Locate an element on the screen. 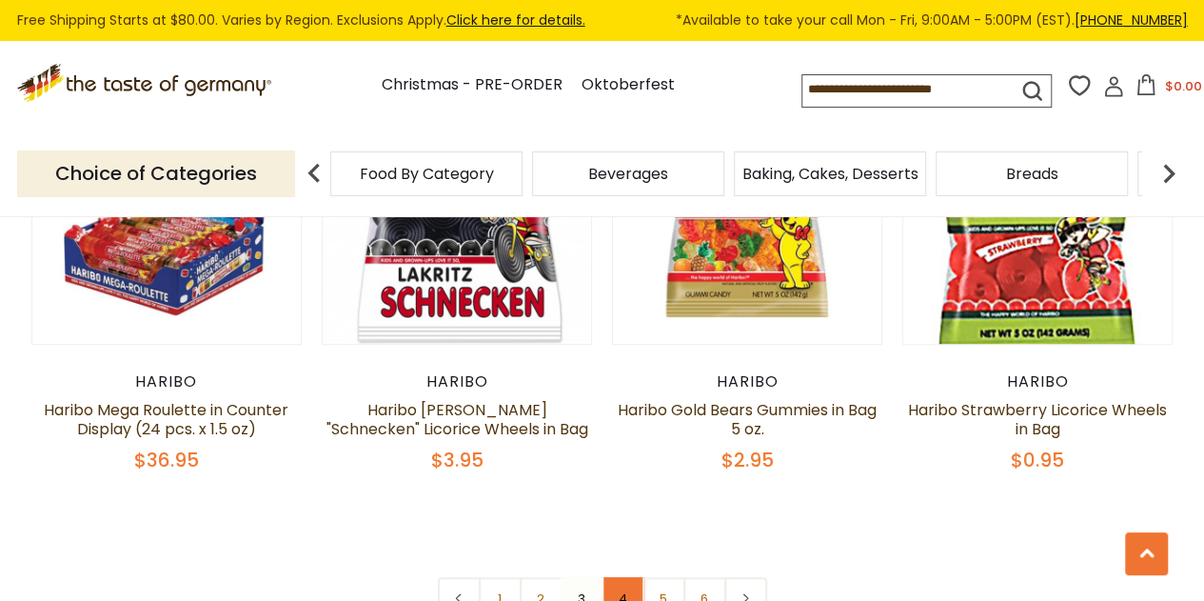 This screenshot has width=1204, height=601. span: Food By Category is located at coordinates (427, 173).